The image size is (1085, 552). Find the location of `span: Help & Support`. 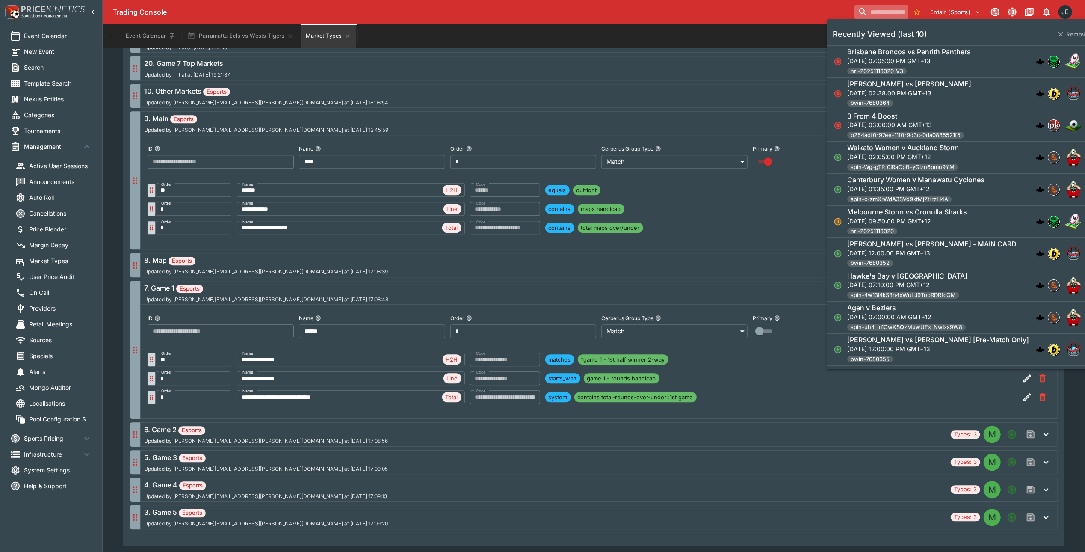

span: Help & Support is located at coordinates (58, 485).